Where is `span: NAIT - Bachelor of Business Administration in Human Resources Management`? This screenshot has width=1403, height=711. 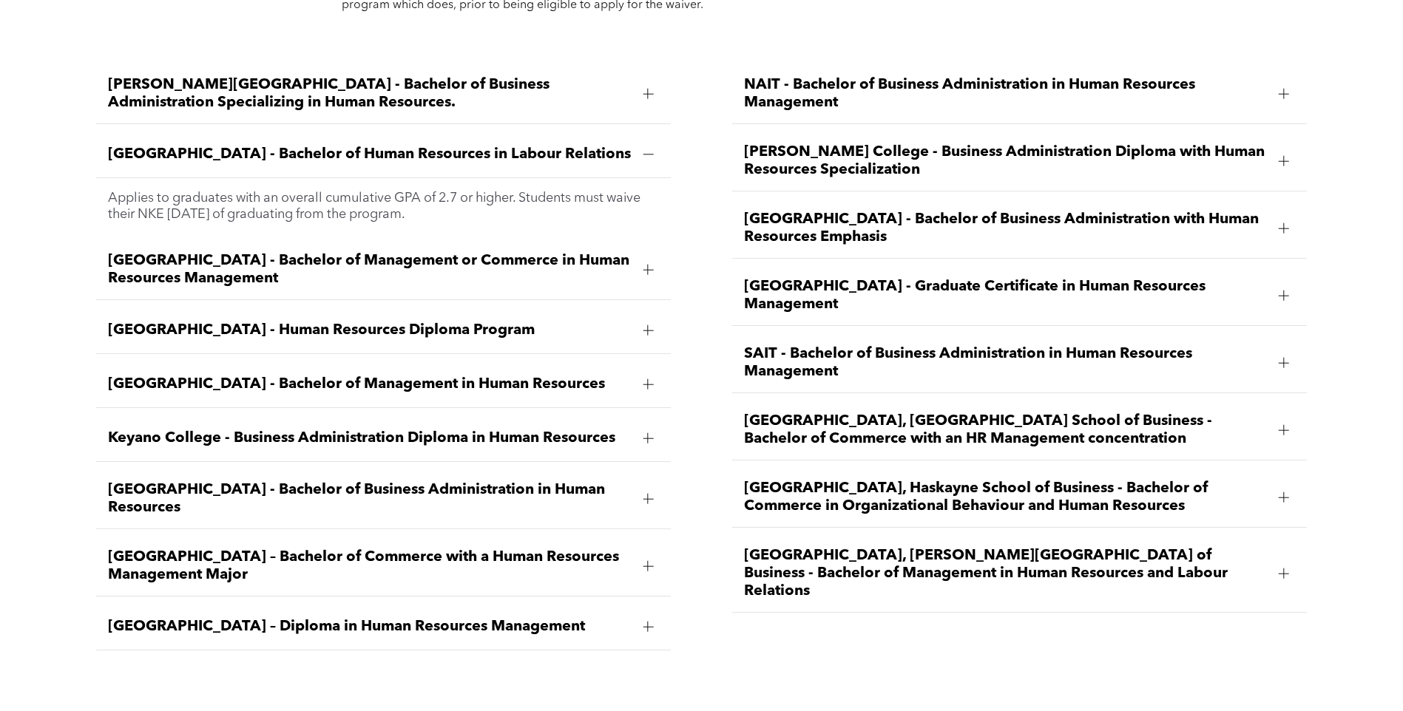
span: NAIT - Bachelor of Business Administration in Human Resources Management is located at coordinates (1006, 94).